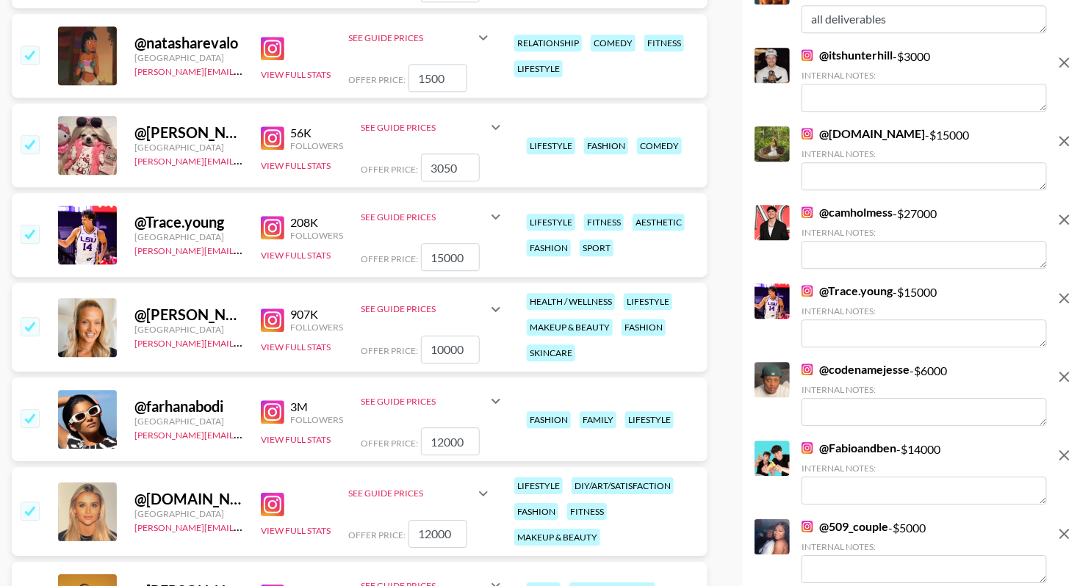 The image size is (1091, 586). What do you see at coordinates (849, 448) in the screenshot?
I see `a: @Fabioandben` at bounding box center [849, 448].